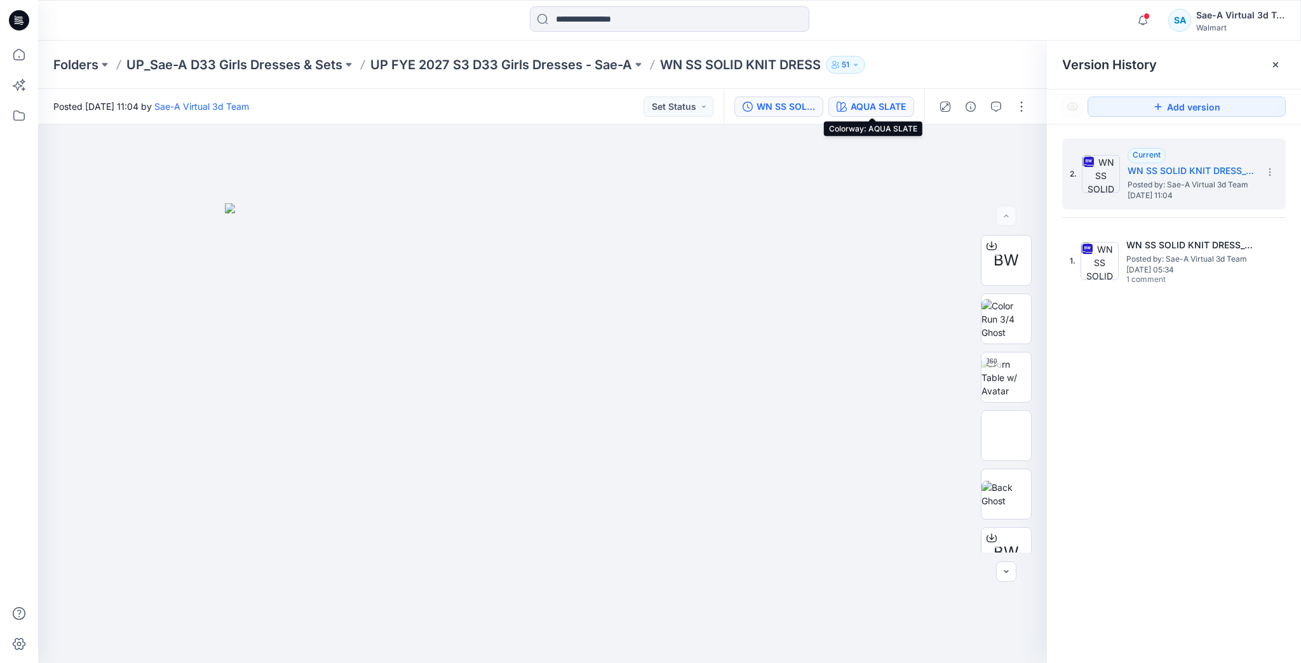 Image resolution: width=1301 pixels, height=663 pixels. I want to click on div: WN SS SOLID KNIT DRESS_FULL COLORWAYS, so click(786, 107).